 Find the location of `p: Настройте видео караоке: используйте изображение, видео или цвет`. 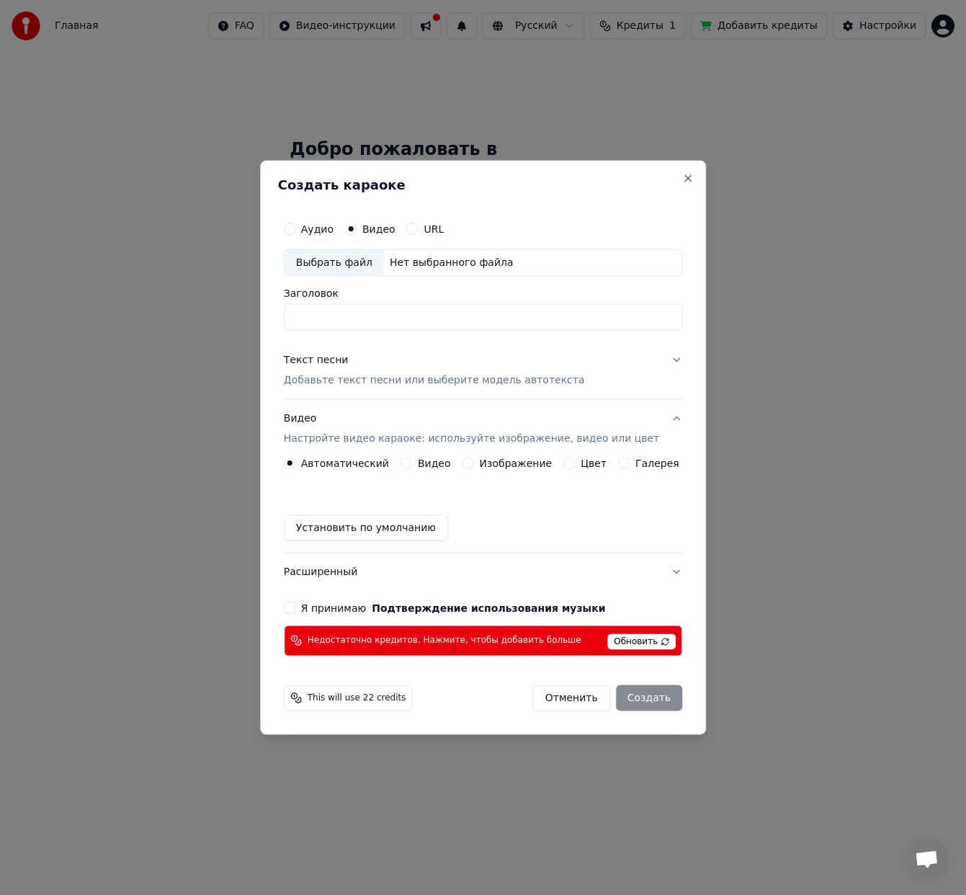

p: Настройте видео караоке: используйте изображение, видео или цвет is located at coordinates (471, 438).